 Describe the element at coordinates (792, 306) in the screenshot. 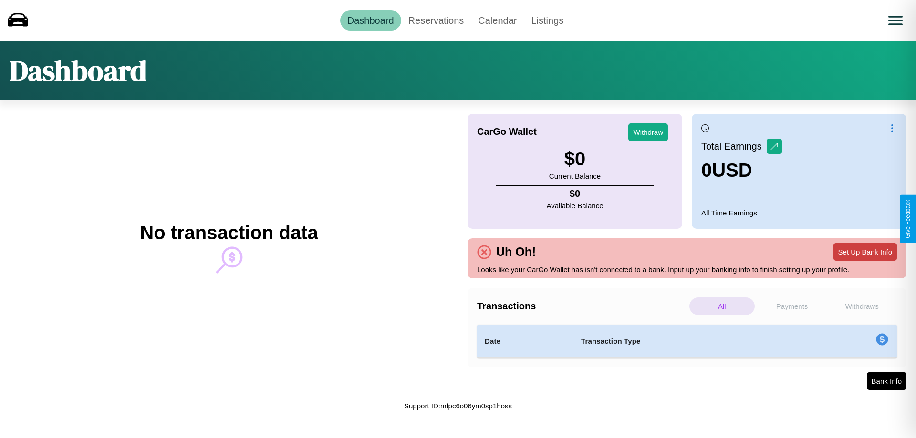

I see `p: Payments` at that location.